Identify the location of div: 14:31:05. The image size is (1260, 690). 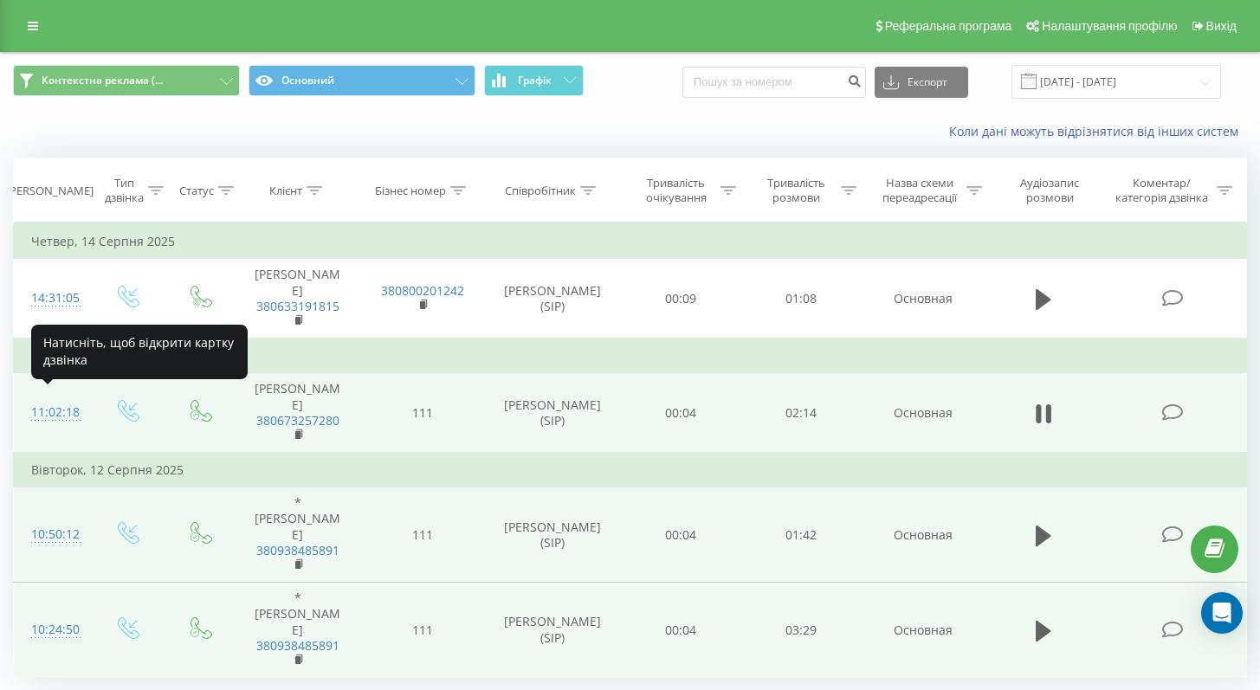
(52, 298).